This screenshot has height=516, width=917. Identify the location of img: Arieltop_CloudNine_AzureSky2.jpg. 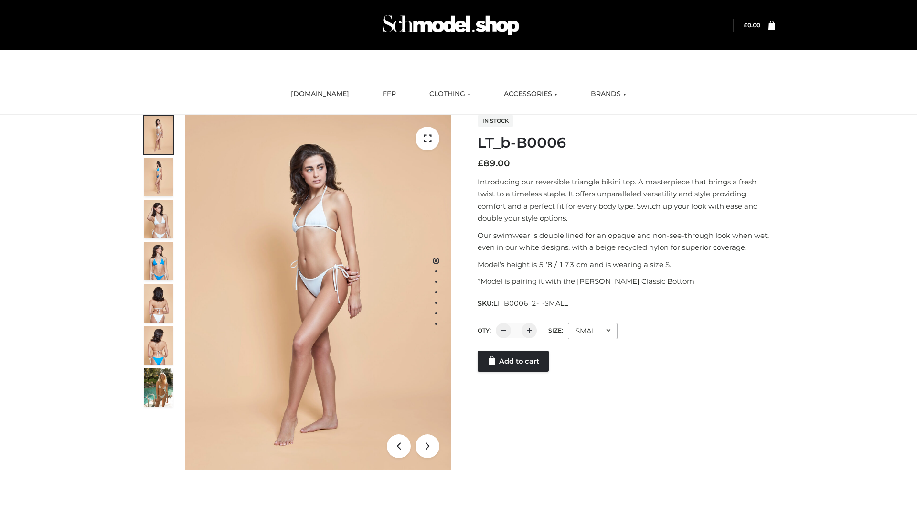
(159, 387).